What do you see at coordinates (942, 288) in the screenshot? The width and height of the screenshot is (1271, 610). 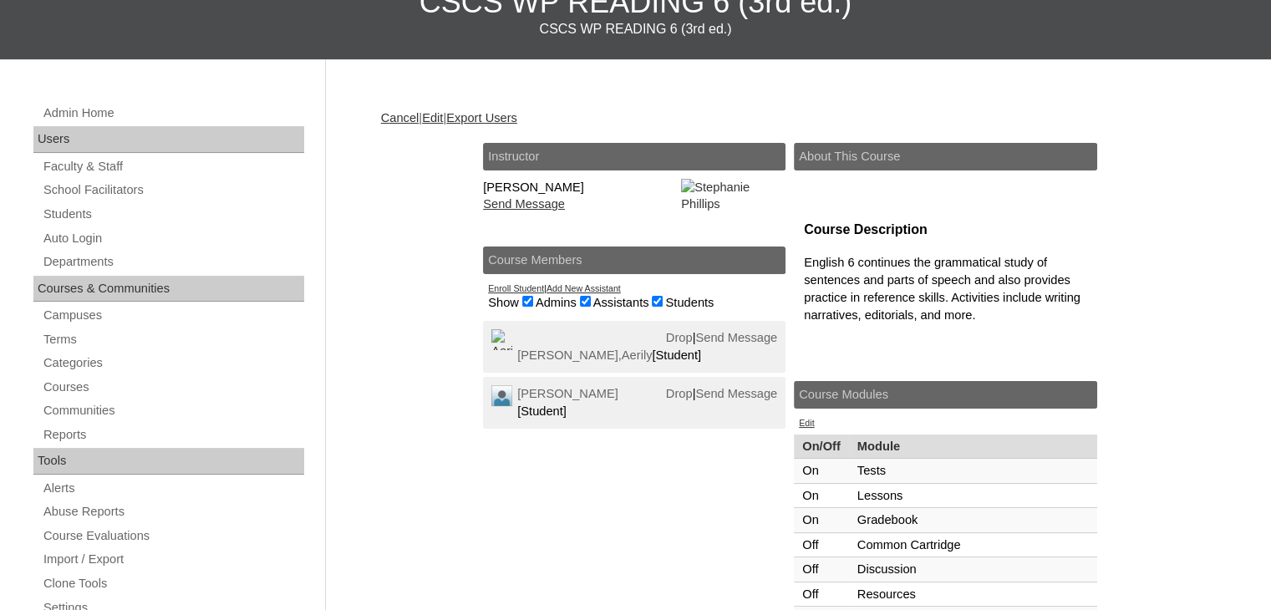 I see `span: English 6 continues the grammatical study of sentences and parts of speech and also provides prac...` at bounding box center [942, 288].